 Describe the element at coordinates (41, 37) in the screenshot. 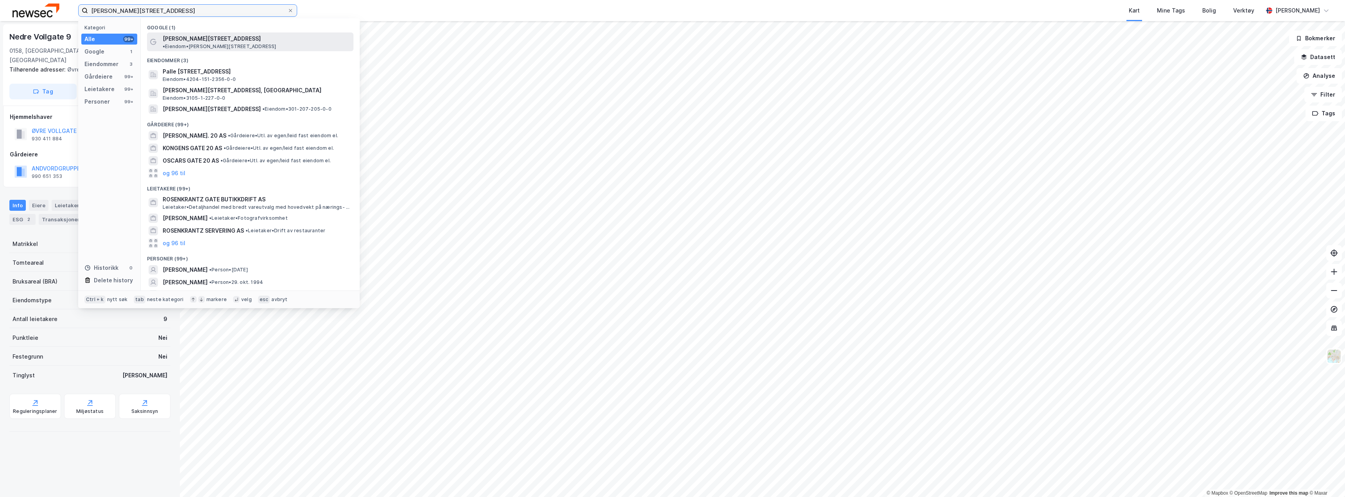

I see `div: Nedre Vollgate 9` at that location.